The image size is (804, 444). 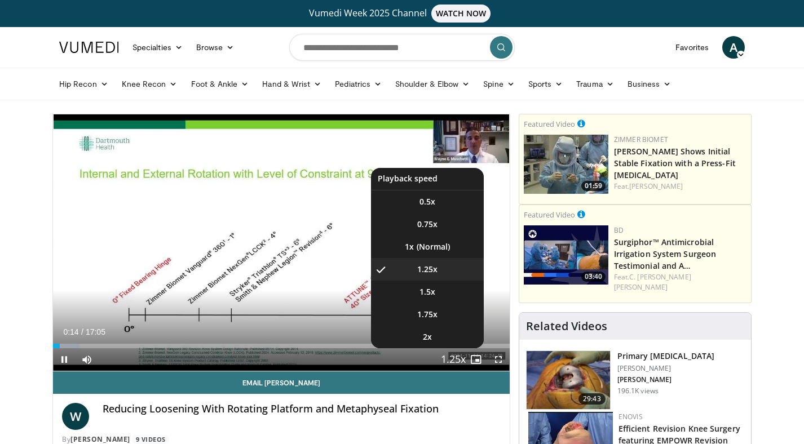 What do you see at coordinates (402, 14) in the screenshot?
I see `a: Vumedi Week 2025 ChannelWATCH NOW` at bounding box center [402, 14].